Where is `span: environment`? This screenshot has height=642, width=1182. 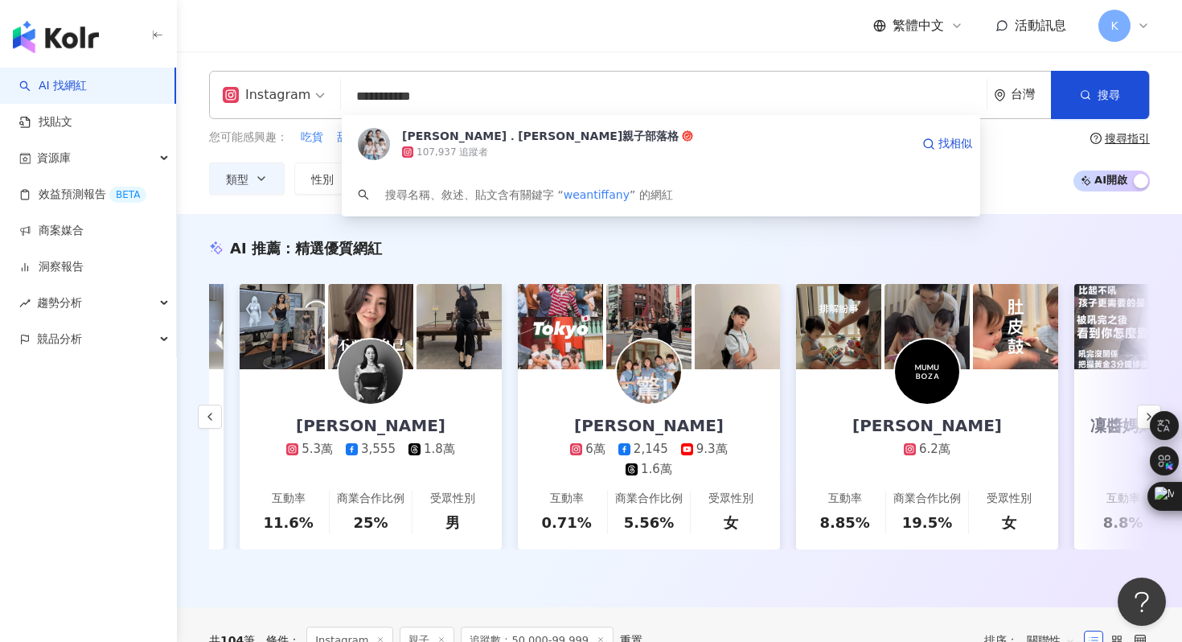
span: environment is located at coordinates (1000, 95).